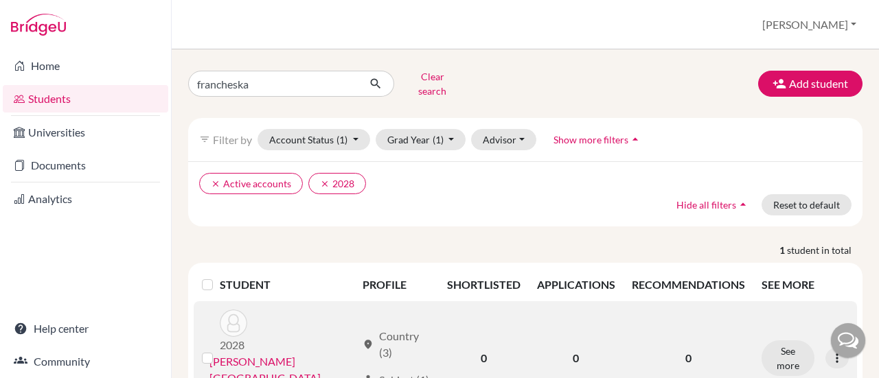 The width and height of the screenshot is (879, 378). Describe the element at coordinates (432, 84) in the screenshot. I see `button: Clear search` at that location.